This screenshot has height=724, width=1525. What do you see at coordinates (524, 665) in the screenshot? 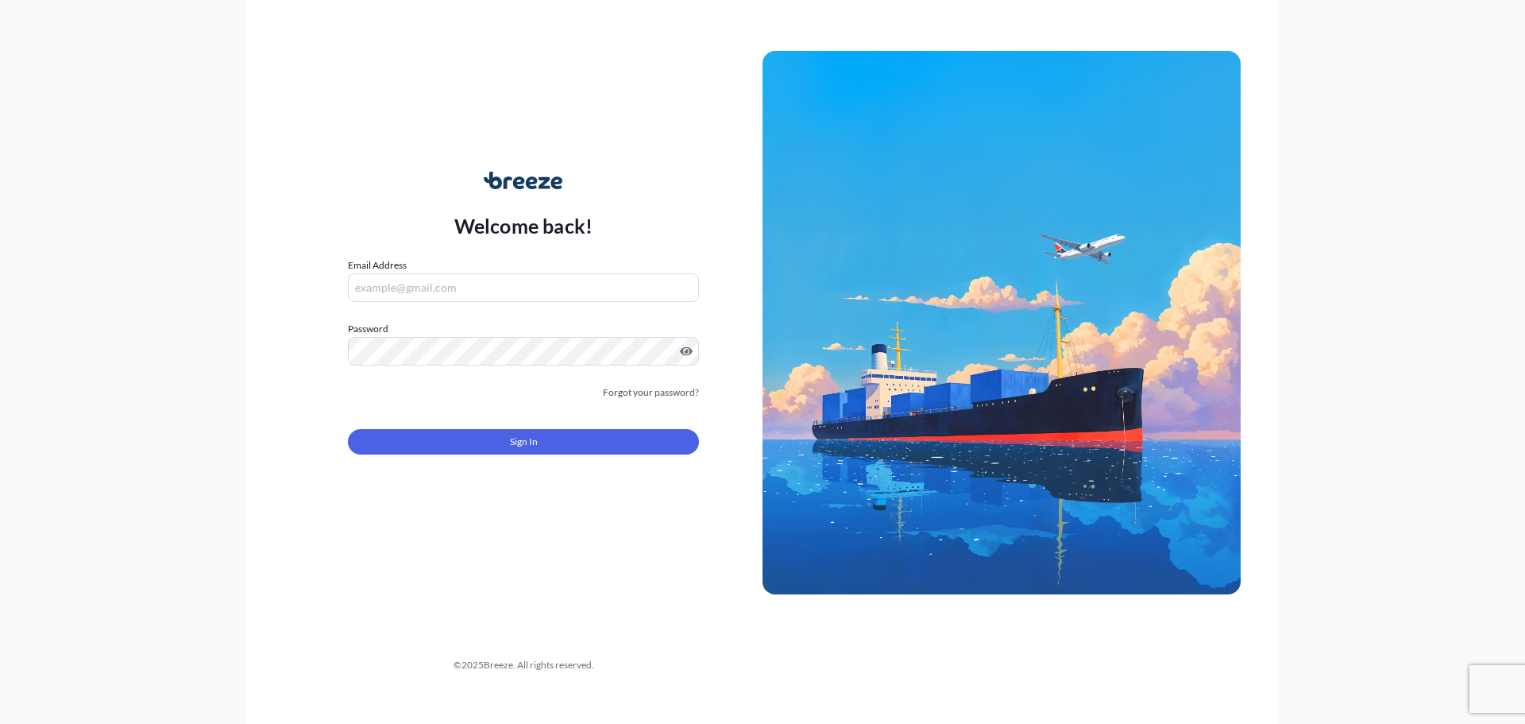
I see `div: © 2025 Breeze. All rights reserved.` at bounding box center [524, 665].